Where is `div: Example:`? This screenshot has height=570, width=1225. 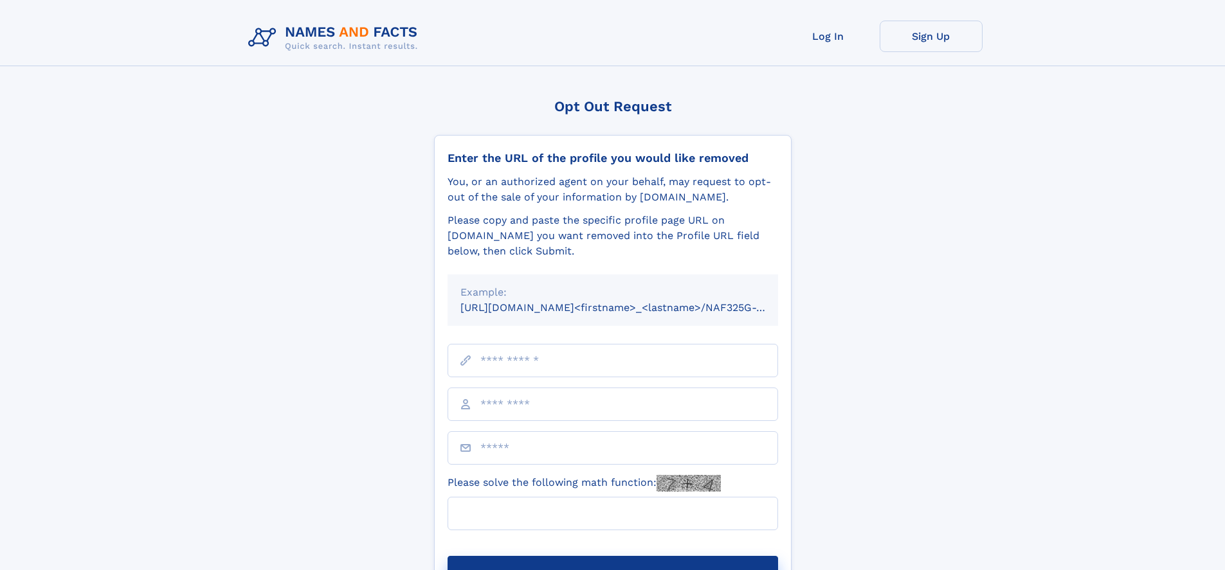
div: Example: is located at coordinates (613, 292).